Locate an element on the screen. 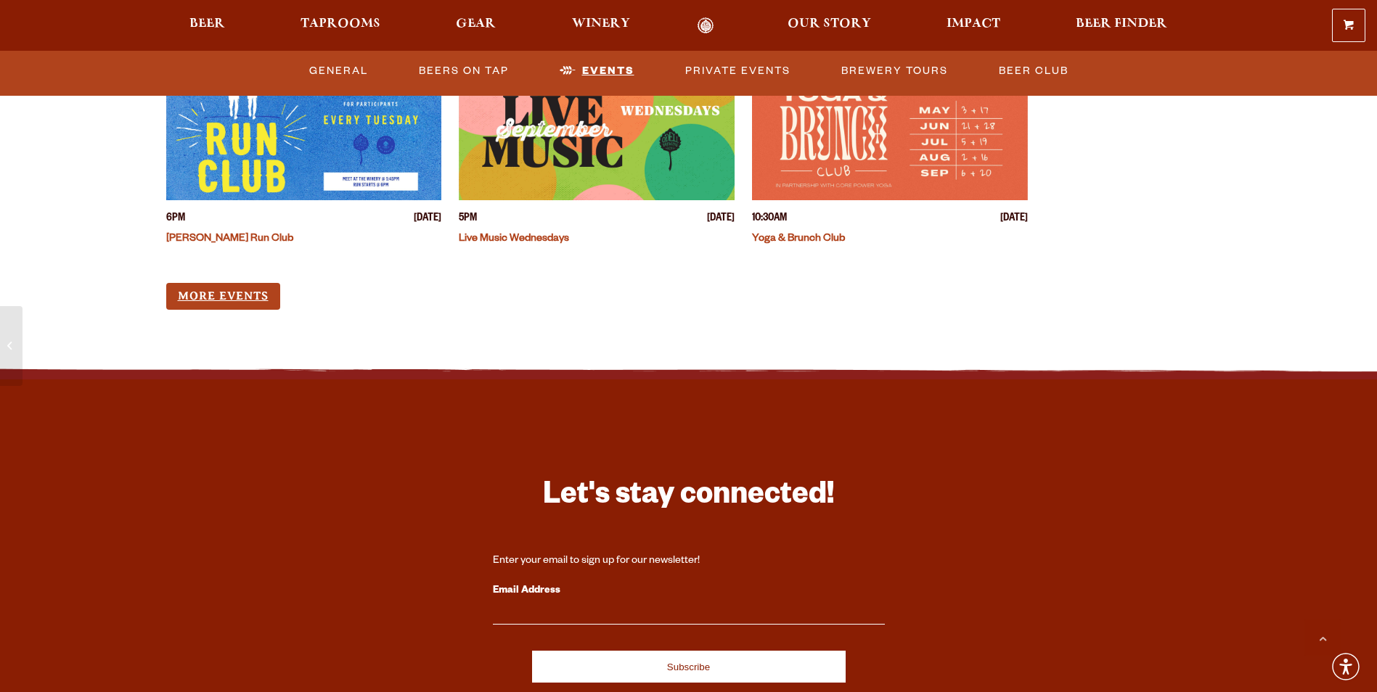 The height and width of the screenshot is (692, 1377). a: Brewery Tours is located at coordinates (894, 71).